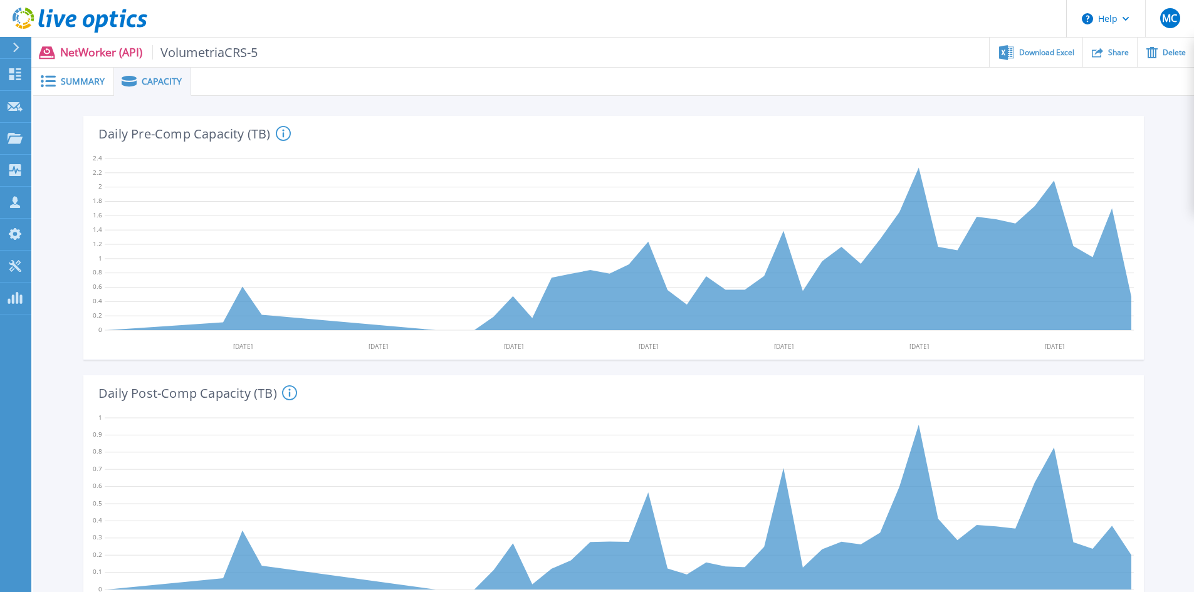  What do you see at coordinates (1169, 18) in the screenshot?
I see `span: MC` at bounding box center [1169, 18].